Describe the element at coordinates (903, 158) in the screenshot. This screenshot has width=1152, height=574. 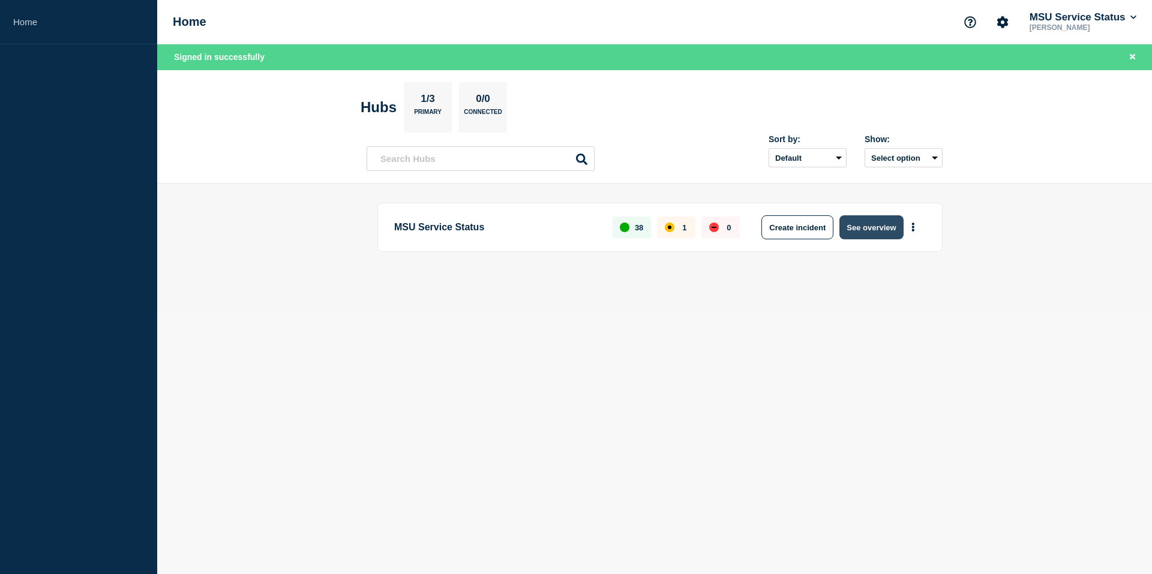
I see `button: Select option` at that location.